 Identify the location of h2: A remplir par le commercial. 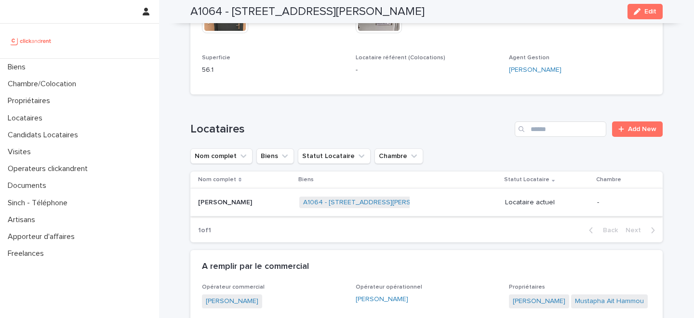
(256, 267).